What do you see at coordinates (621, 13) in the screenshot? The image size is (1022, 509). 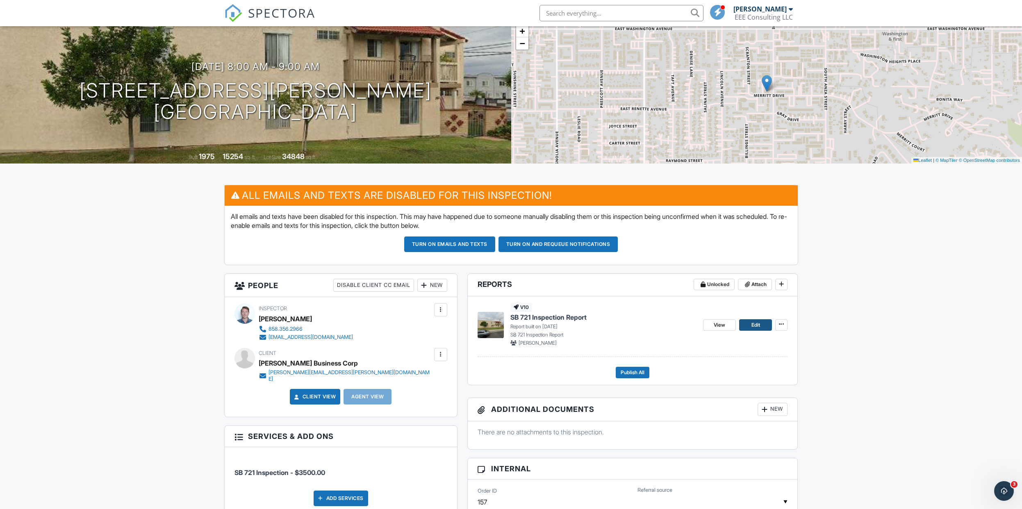 I see `input: Search everything...` at bounding box center [621, 13].